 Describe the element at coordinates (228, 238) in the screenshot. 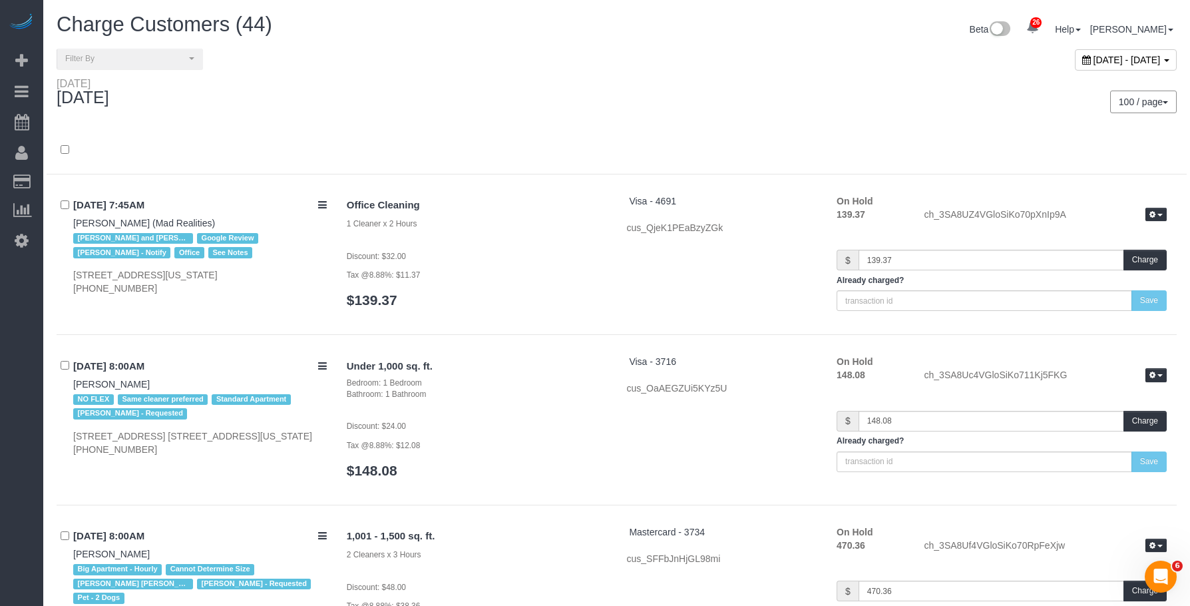

I see `span: Google Review` at that location.